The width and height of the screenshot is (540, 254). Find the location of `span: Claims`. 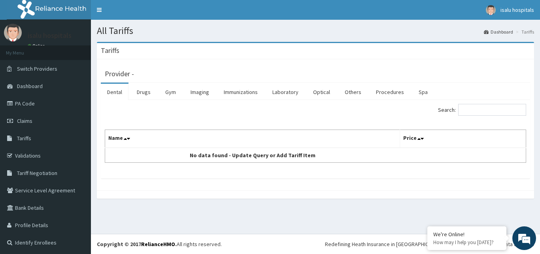

span: Claims is located at coordinates (25, 121).